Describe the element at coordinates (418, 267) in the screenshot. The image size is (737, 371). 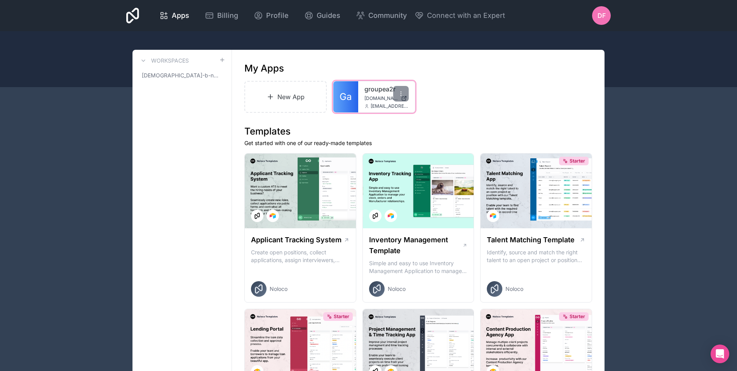
I see `p: Simple and easy to use Inventory Management Application to manage your stock, orders and Manufact...` at that location.